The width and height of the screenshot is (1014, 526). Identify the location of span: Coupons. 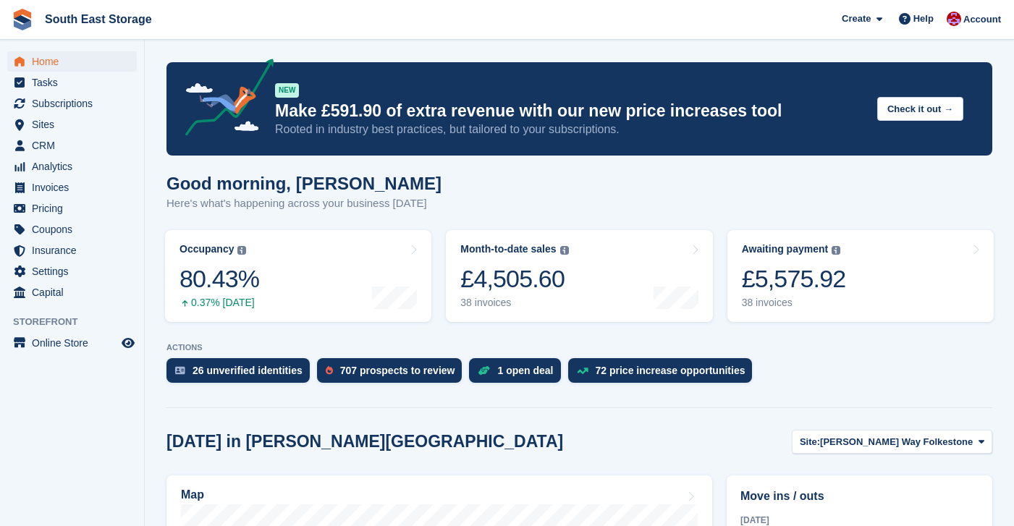
(75, 229).